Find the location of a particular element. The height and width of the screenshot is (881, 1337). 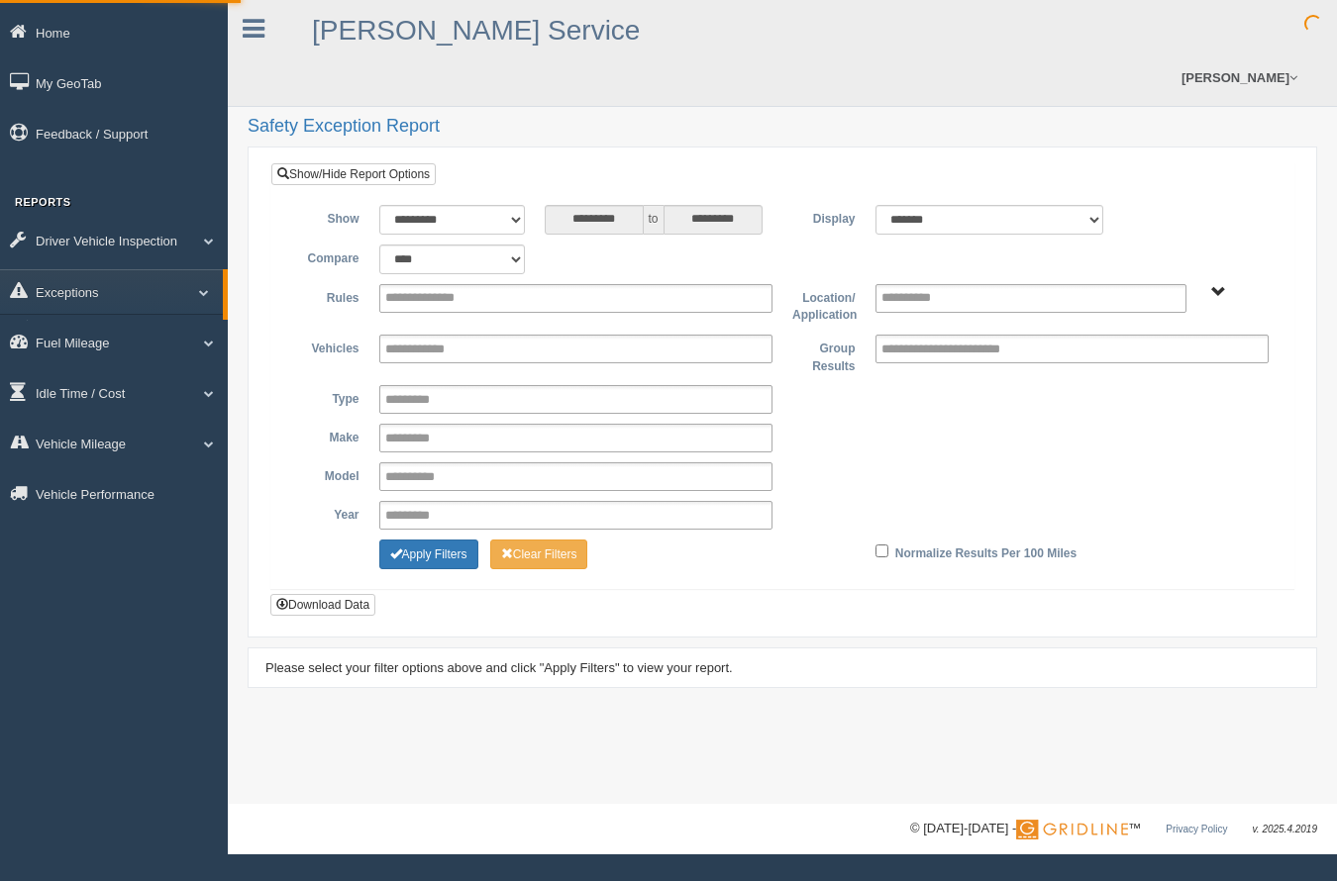

label: Group Results is located at coordinates (824, 355).